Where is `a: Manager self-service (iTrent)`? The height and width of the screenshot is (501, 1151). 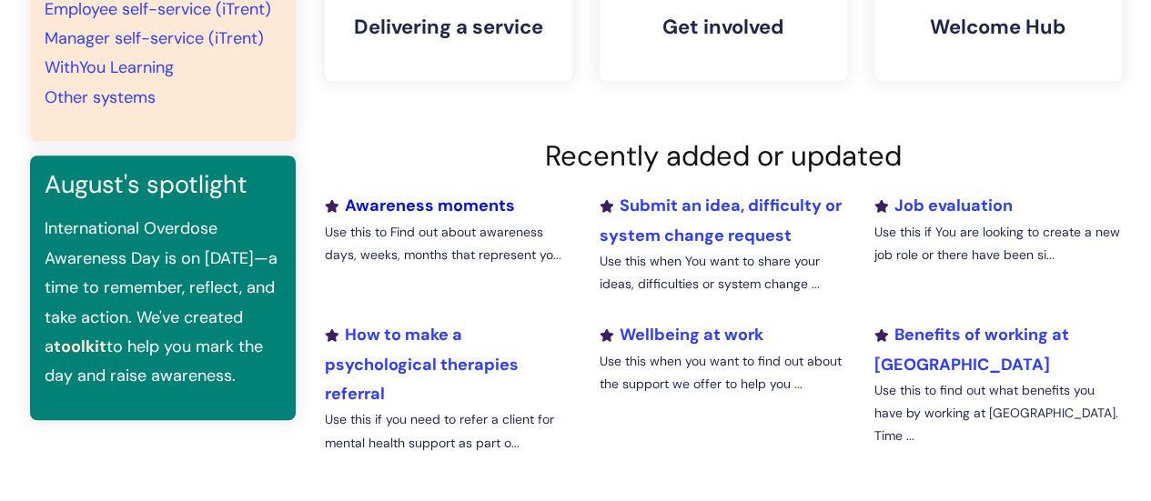
a: Manager self-service (iTrent) is located at coordinates (154, 38).